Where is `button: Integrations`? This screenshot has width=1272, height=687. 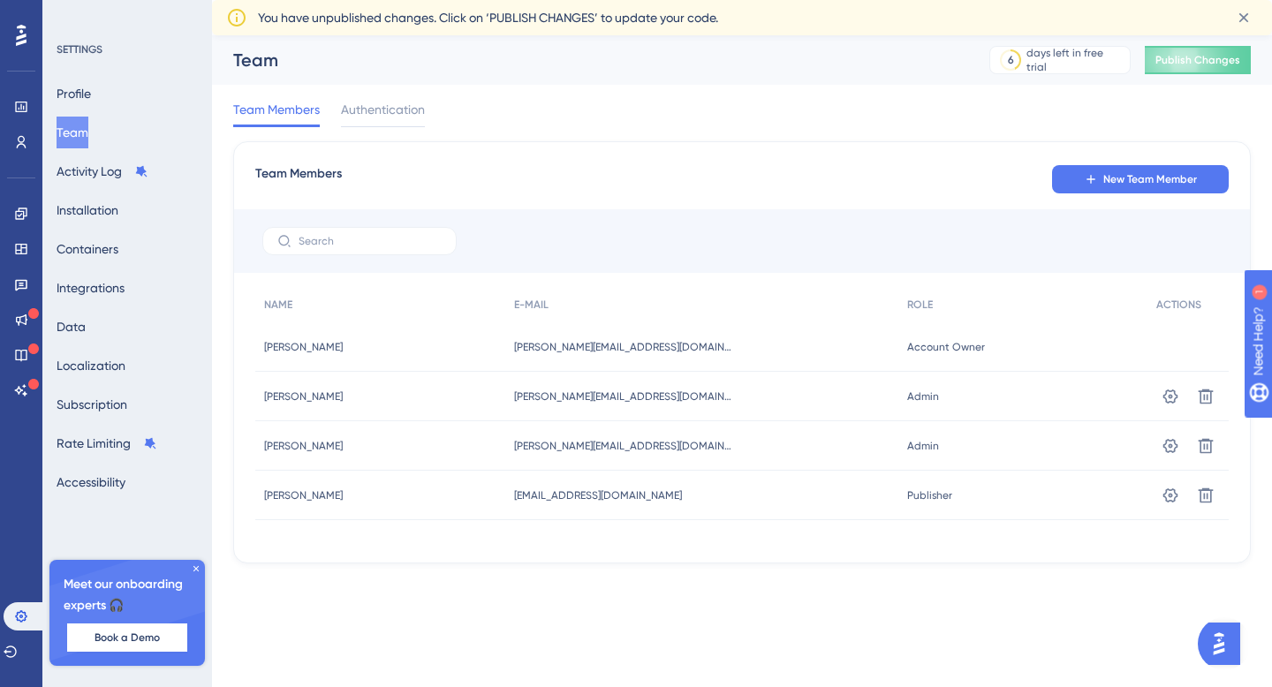 button: Integrations is located at coordinates (90, 288).